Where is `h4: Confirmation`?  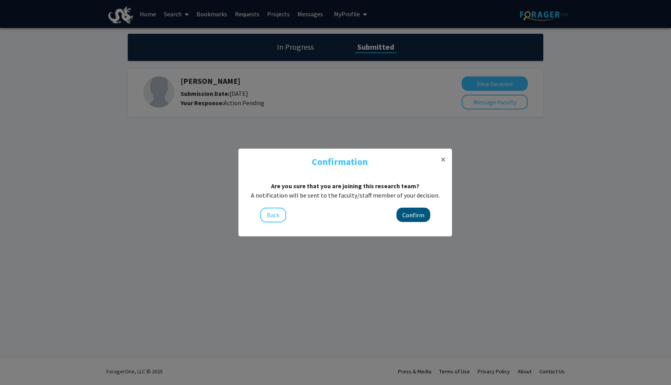 h4: Confirmation is located at coordinates (340, 162).